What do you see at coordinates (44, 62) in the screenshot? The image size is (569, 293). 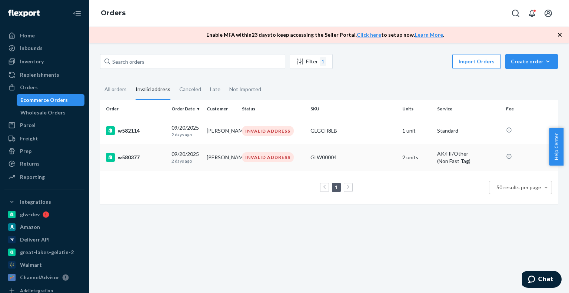 I see `a: Inventory` at bounding box center [44, 62].